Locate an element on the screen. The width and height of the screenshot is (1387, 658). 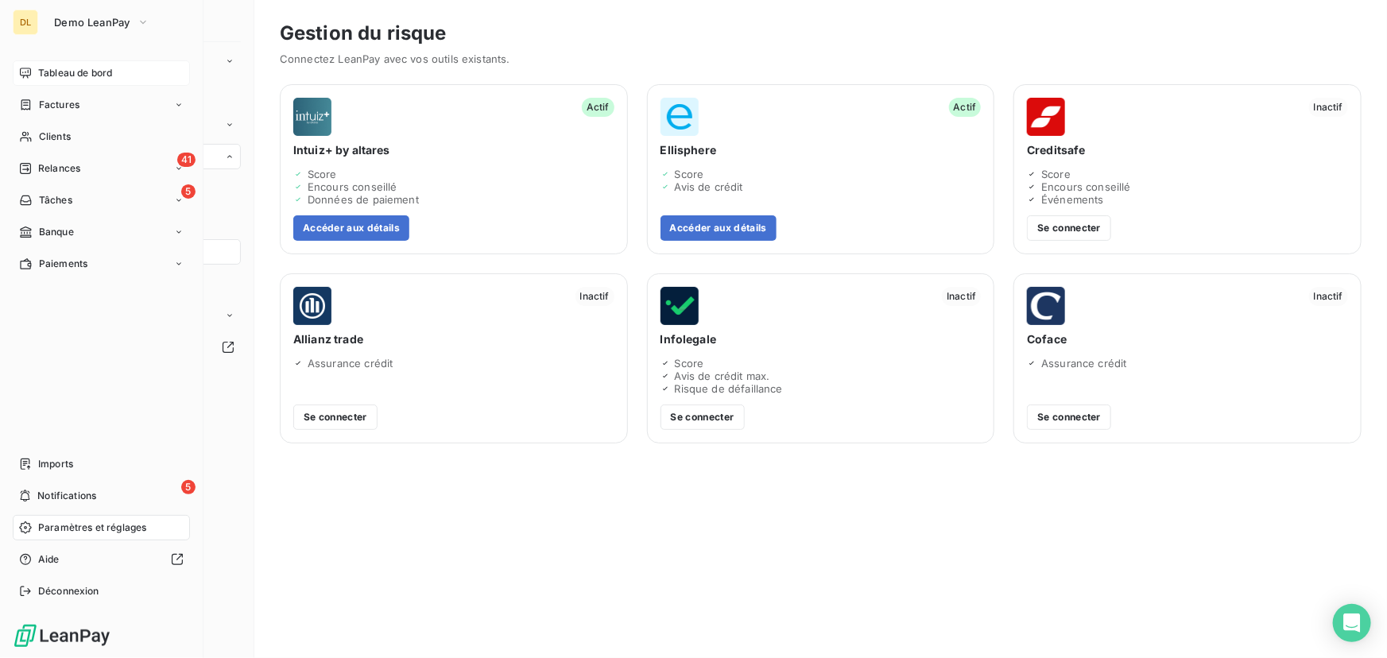
span: Données de paiement is located at coordinates (363, 199).